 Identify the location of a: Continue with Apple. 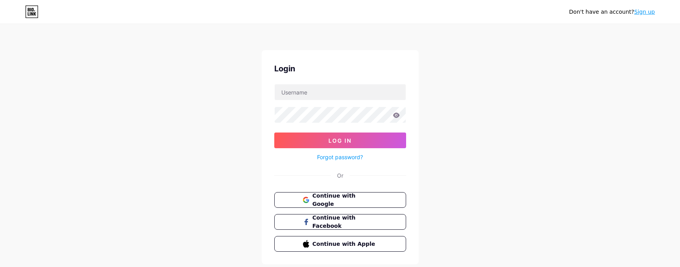
(340, 244).